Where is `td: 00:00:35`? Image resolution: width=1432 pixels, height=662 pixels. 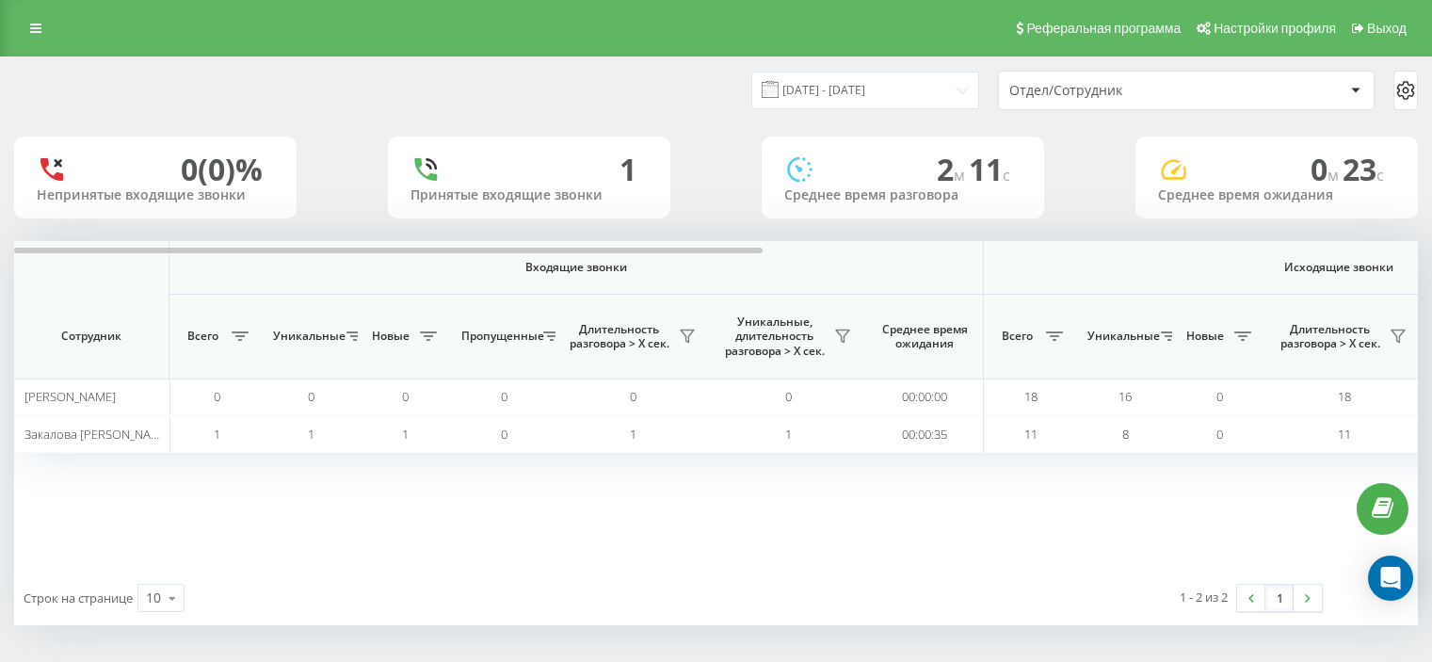
td: 00:00:35 is located at coordinates (925, 433).